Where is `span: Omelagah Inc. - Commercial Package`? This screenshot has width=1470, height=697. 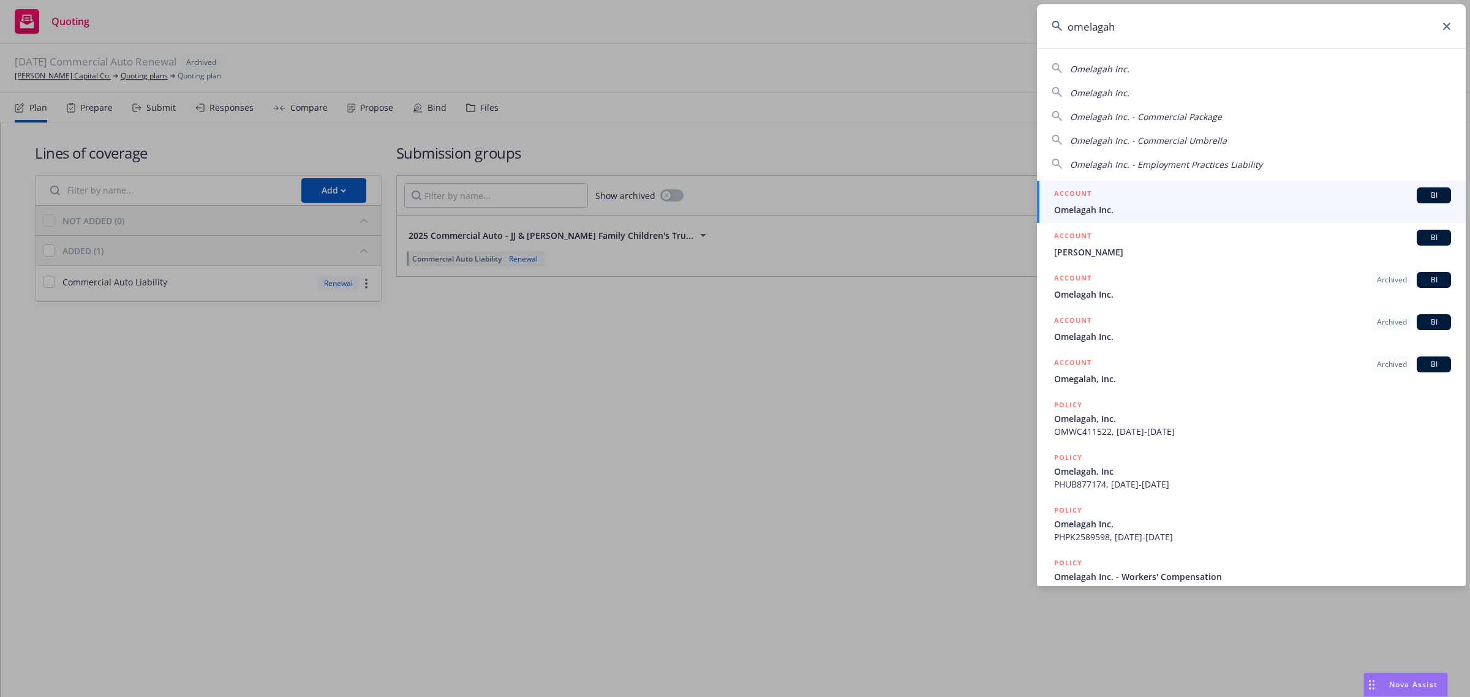
span: Omelagah Inc. - Commercial Package is located at coordinates (1146, 116).